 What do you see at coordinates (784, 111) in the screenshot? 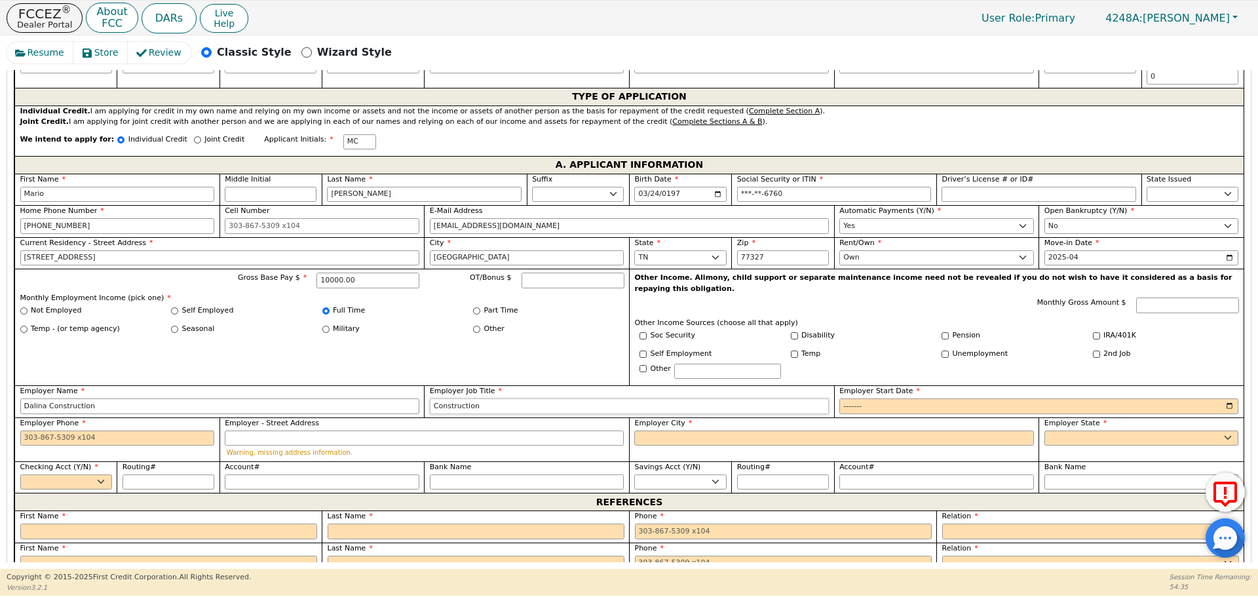
I see `u: Complete Section A` at bounding box center [784, 111].